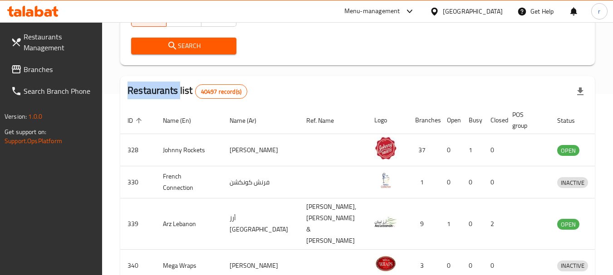  Describe the element at coordinates (424, 150) in the screenshot. I see `td: 37` at that location.